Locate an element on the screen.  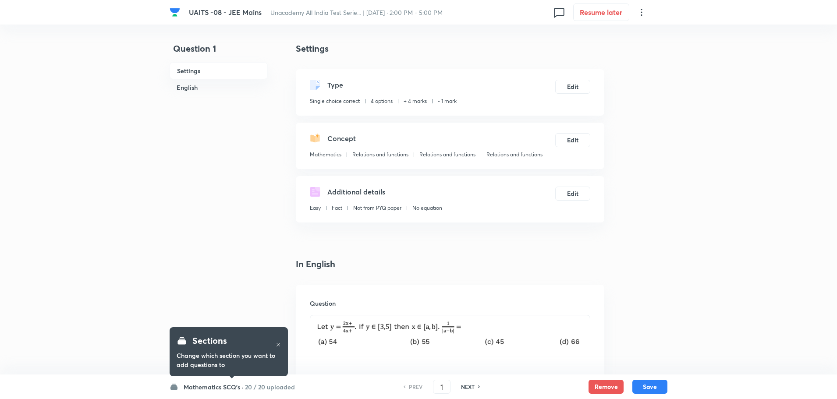
img: questionConcept.svg is located at coordinates (315, 138).